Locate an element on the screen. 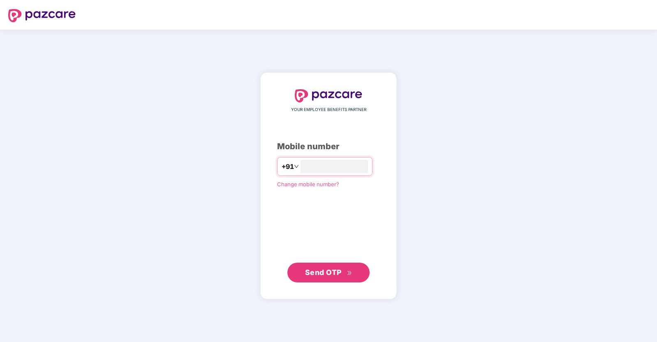 This screenshot has height=342, width=657. span: Send OTP is located at coordinates (323, 272).